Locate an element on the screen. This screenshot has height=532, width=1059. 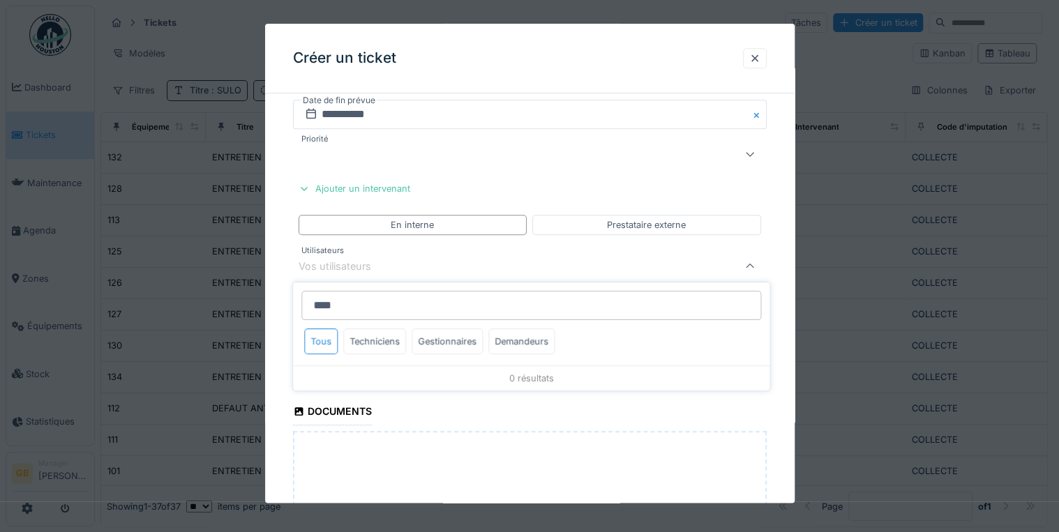
div: Techniciens is located at coordinates (375, 341).